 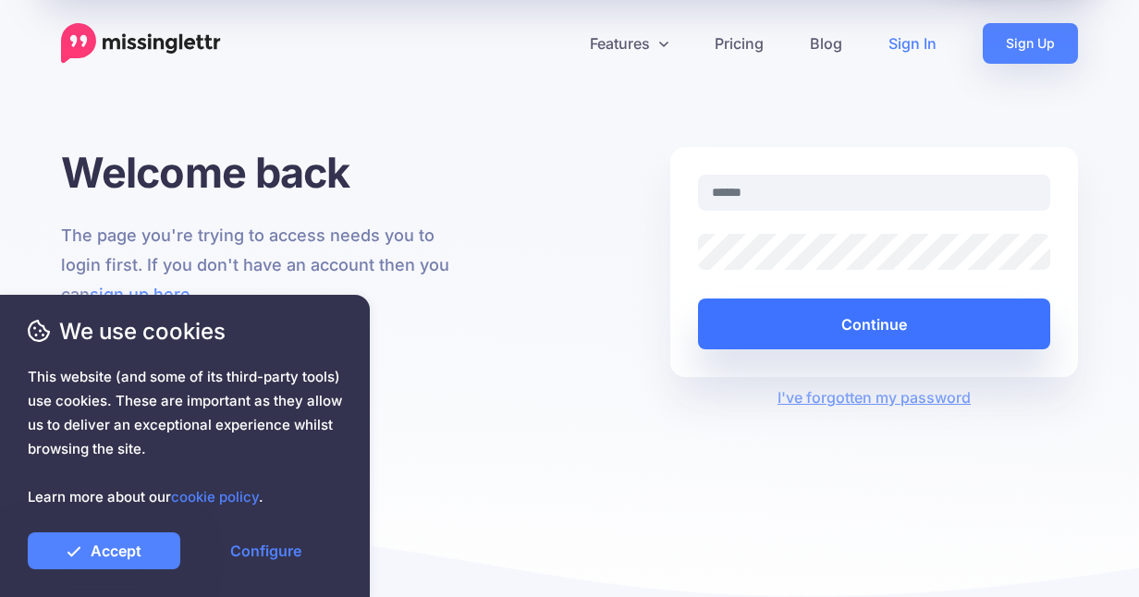 I want to click on a: Pricing, so click(x=739, y=43).